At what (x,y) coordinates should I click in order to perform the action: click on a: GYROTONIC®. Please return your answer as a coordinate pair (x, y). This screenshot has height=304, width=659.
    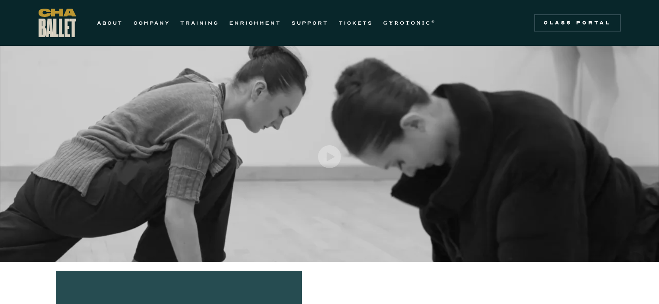
    Looking at the image, I should click on (410, 23).